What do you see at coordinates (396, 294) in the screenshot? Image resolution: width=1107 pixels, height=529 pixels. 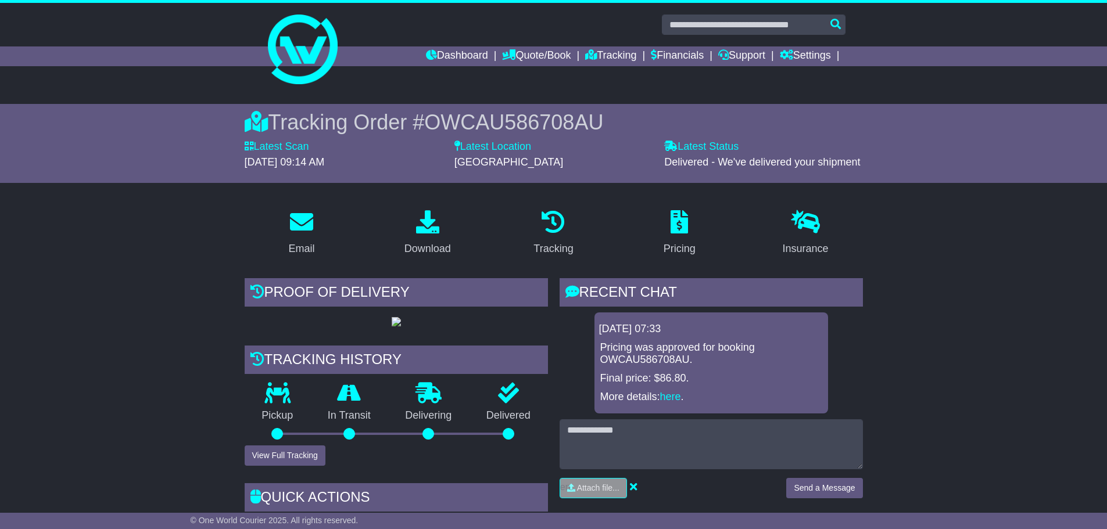 I see `div: Proof of Delivery` at bounding box center [396, 294].